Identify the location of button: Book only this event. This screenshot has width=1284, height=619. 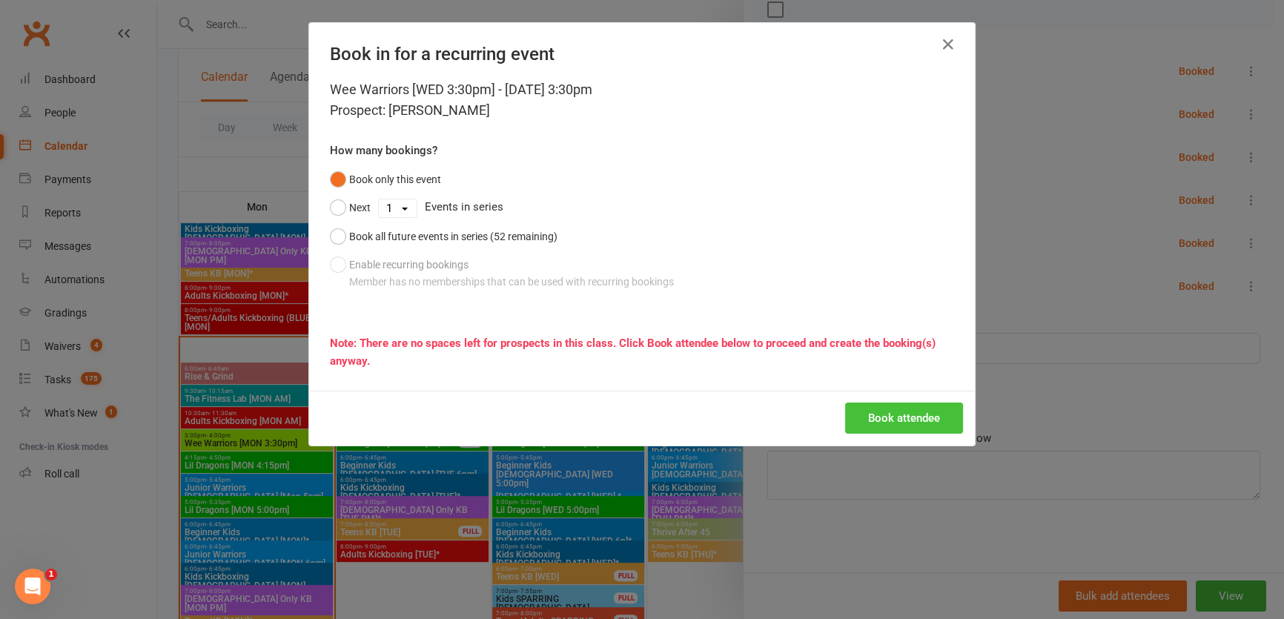
(385, 179).